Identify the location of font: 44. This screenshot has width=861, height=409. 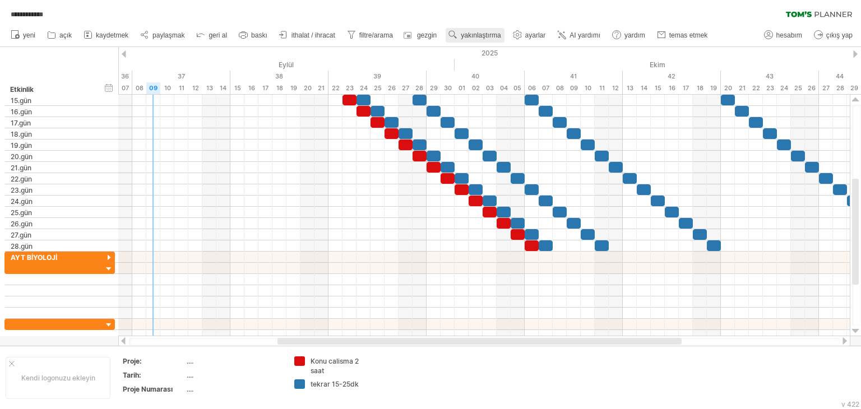
(840, 76).